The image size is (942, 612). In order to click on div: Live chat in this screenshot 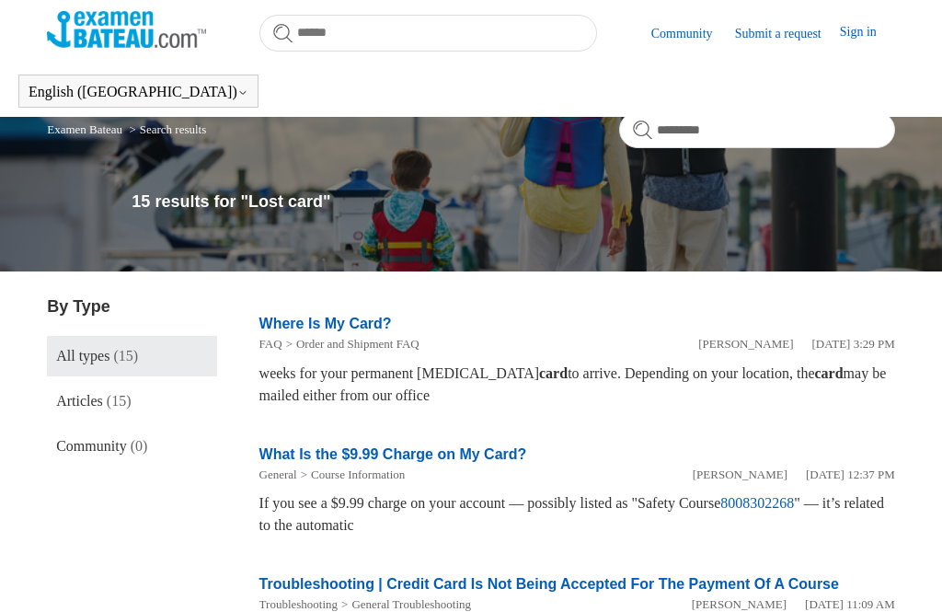, I will do `click(904, 574)`.